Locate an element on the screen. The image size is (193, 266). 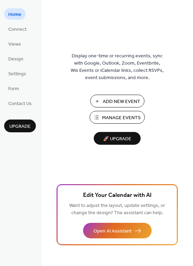
span: Form is located at coordinates (13, 89).